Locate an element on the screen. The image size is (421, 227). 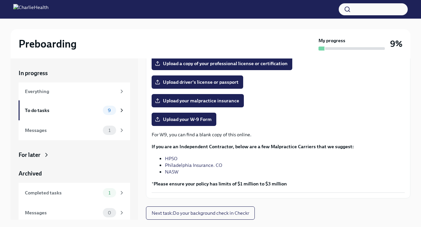
a: To do tasks9 is located at coordinates (74, 110).